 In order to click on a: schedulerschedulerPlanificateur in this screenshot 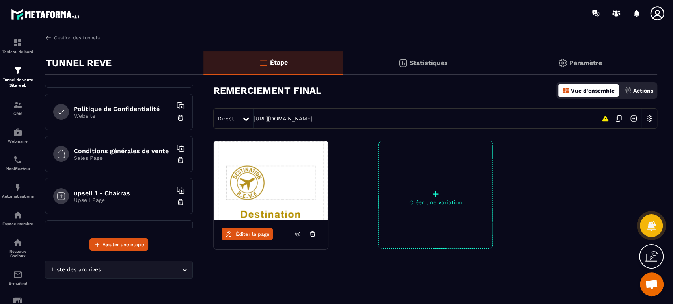, I will do `click(18, 163)`.